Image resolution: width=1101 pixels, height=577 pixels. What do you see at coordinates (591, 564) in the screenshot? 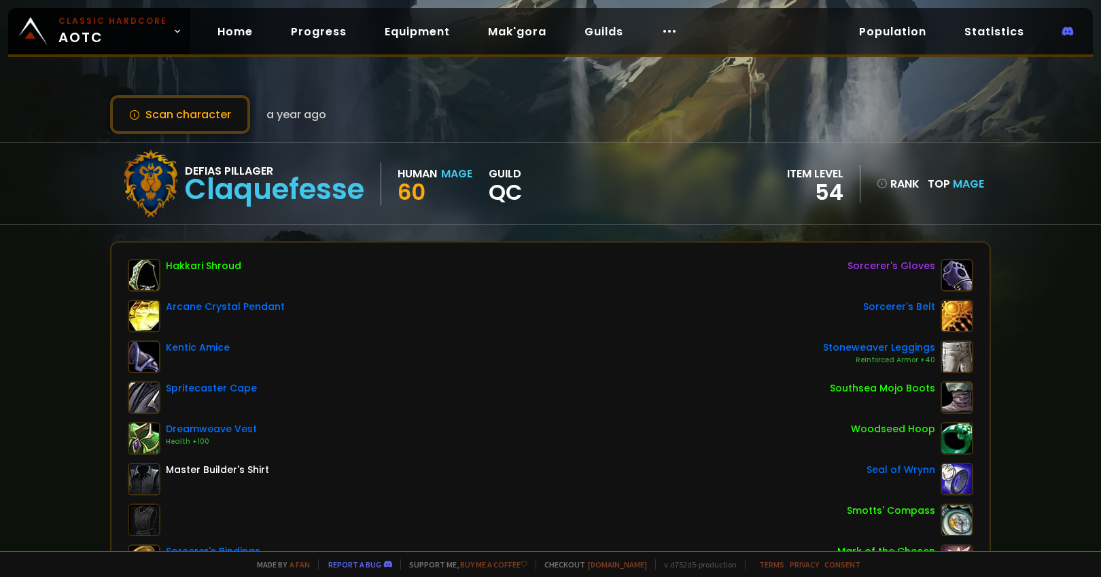
I see `span: Checkout` at bounding box center [591, 564].